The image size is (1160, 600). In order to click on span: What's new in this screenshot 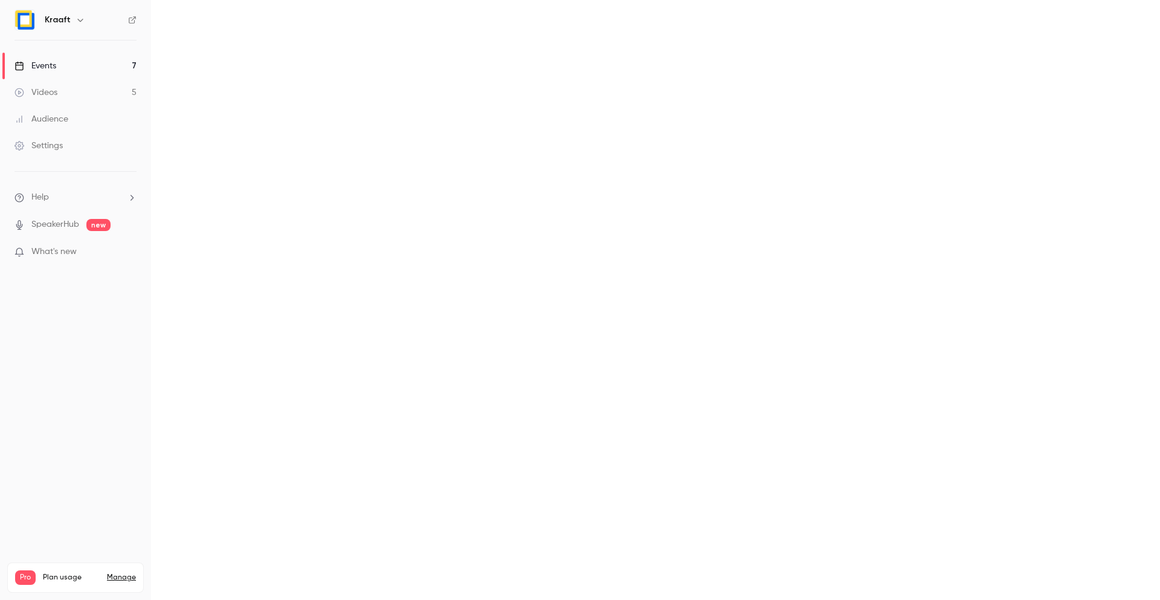, I will do `click(54, 251)`.